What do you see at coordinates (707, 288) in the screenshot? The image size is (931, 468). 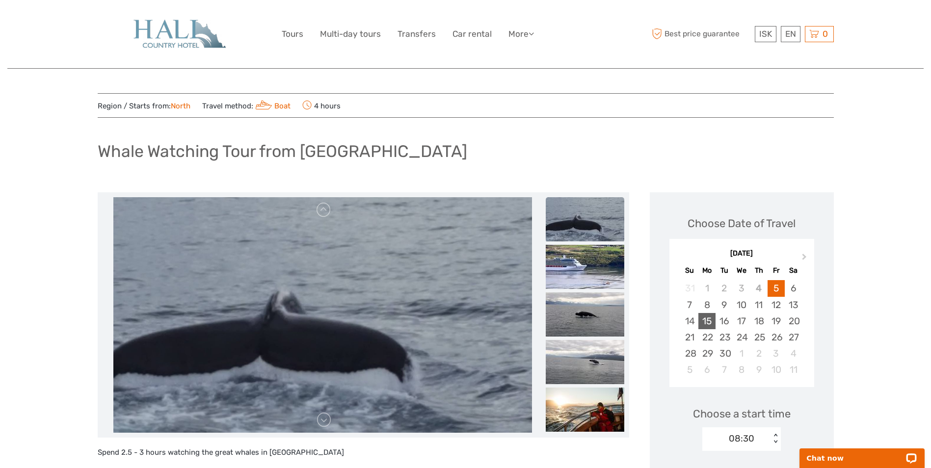 I see `div: Not available Monday, September 1st, 2025` at bounding box center [707, 288].